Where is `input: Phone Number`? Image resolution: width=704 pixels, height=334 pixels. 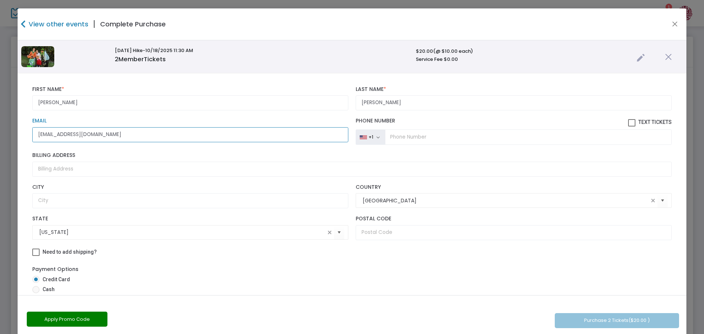
input: Phone Number is located at coordinates (528, 137).